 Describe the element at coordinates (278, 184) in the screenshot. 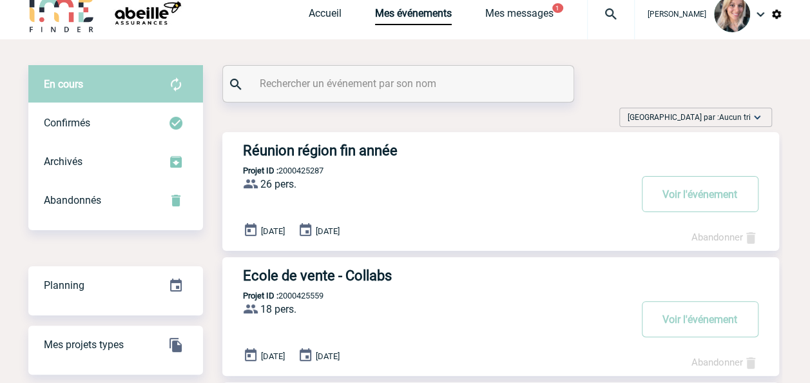

I see `span: 26 pers.` at that location.